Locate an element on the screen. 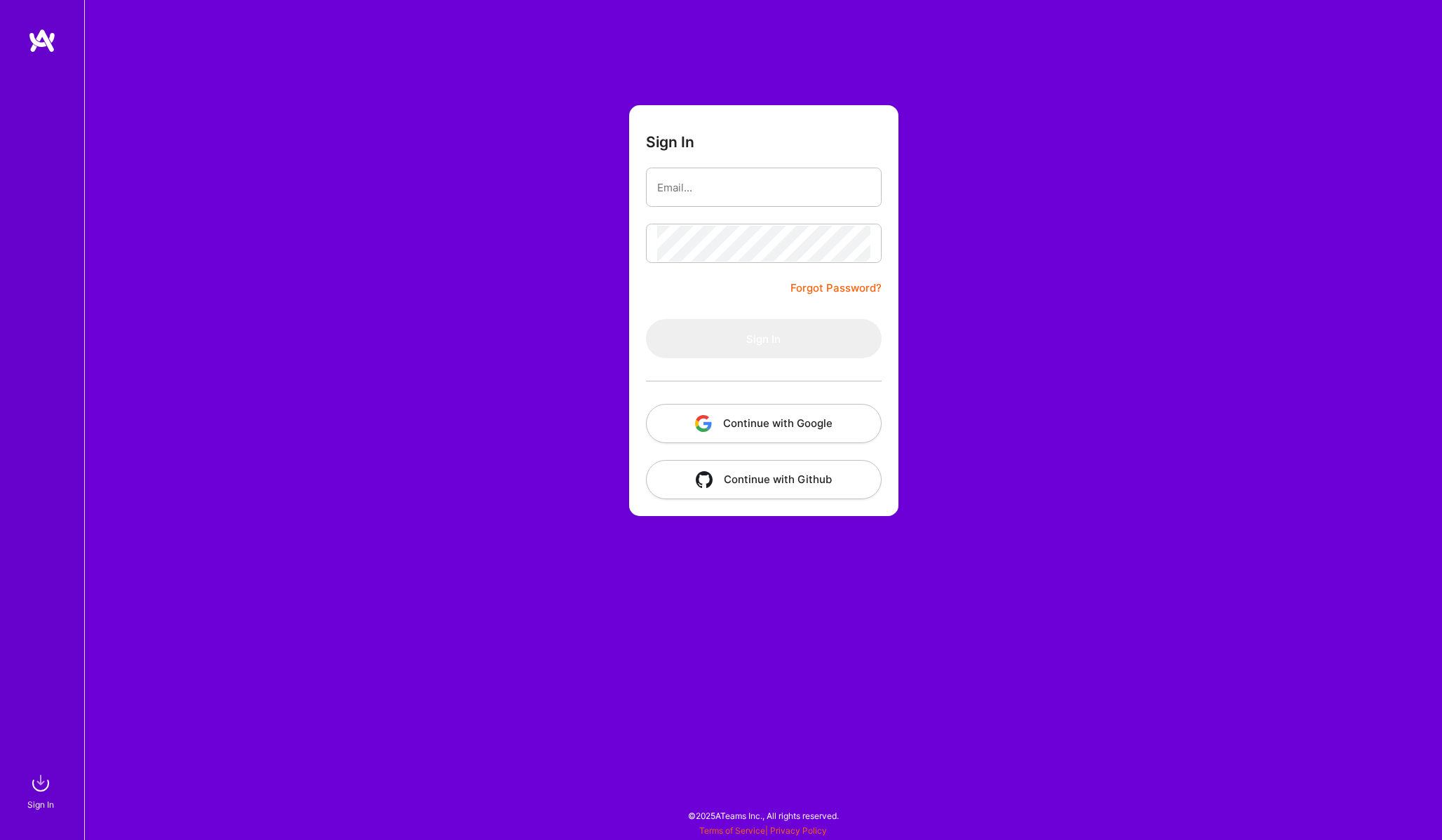 The height and width of the screenshot is (840, 1442). h3: Sign In is located at coordinates (670, 142).